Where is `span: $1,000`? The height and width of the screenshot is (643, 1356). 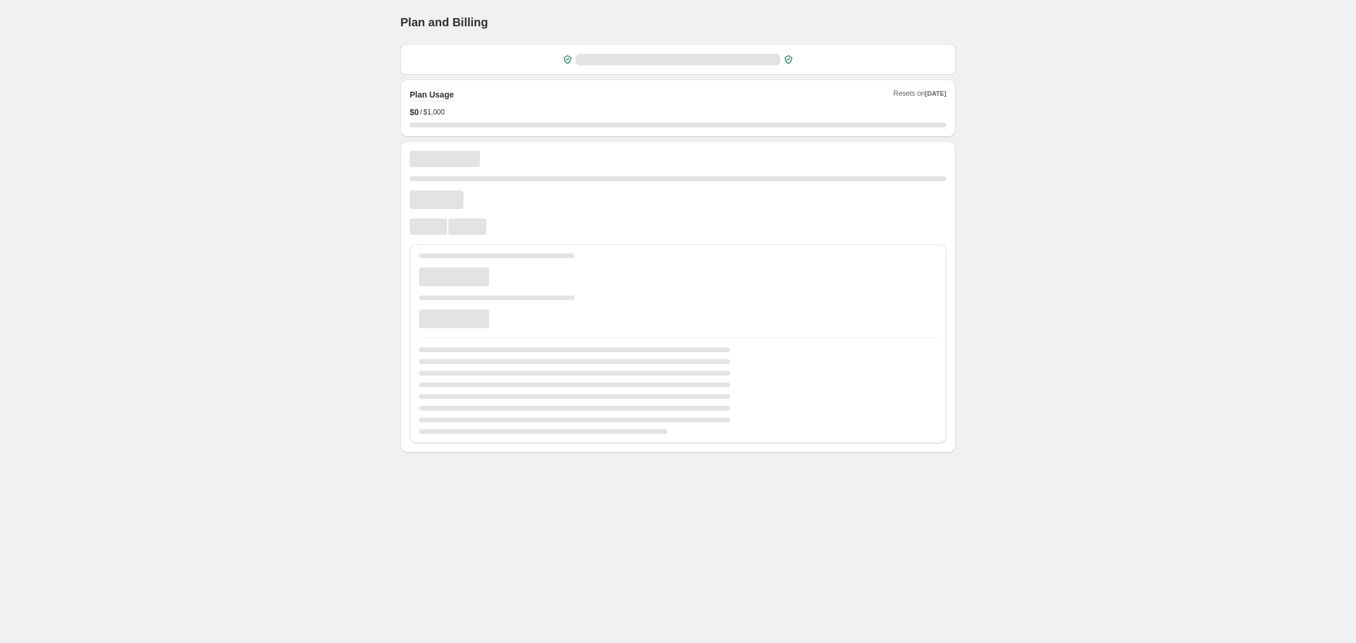
span: $1,000 is located at coordinates (434, 112).